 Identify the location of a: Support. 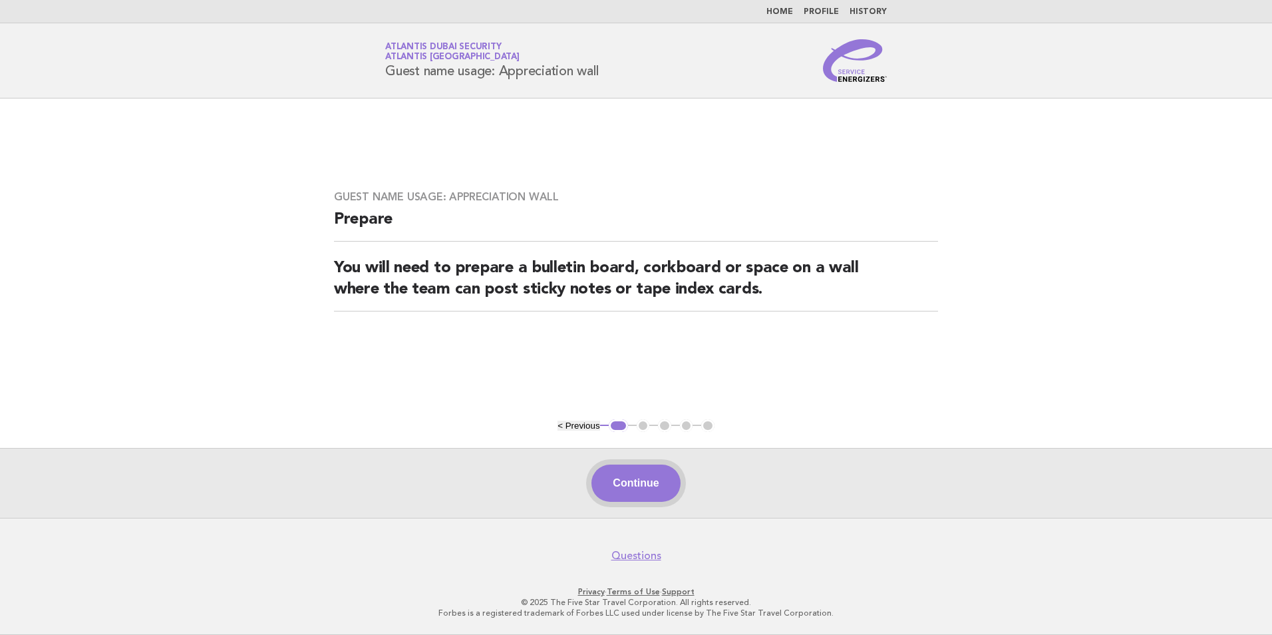
(678, 592).